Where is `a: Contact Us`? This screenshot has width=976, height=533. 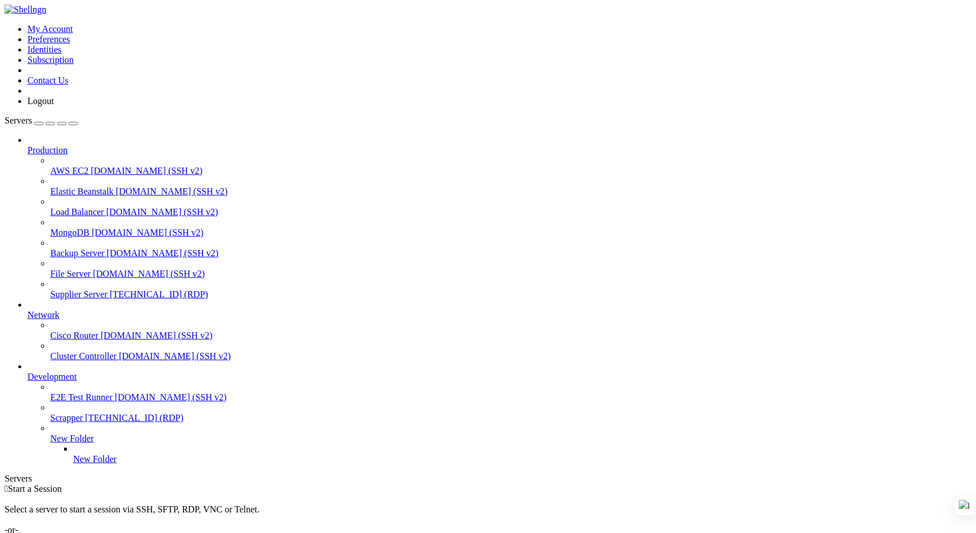 a: Contact Us is located at coordinates (48, 80).